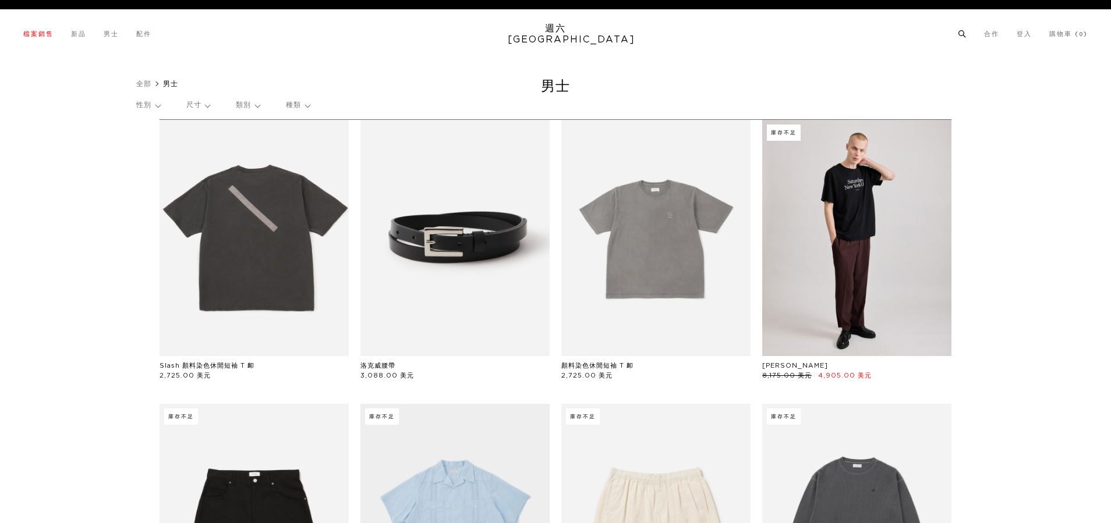  I want to click on font: 3,088.00 美元, so click(387, 375).